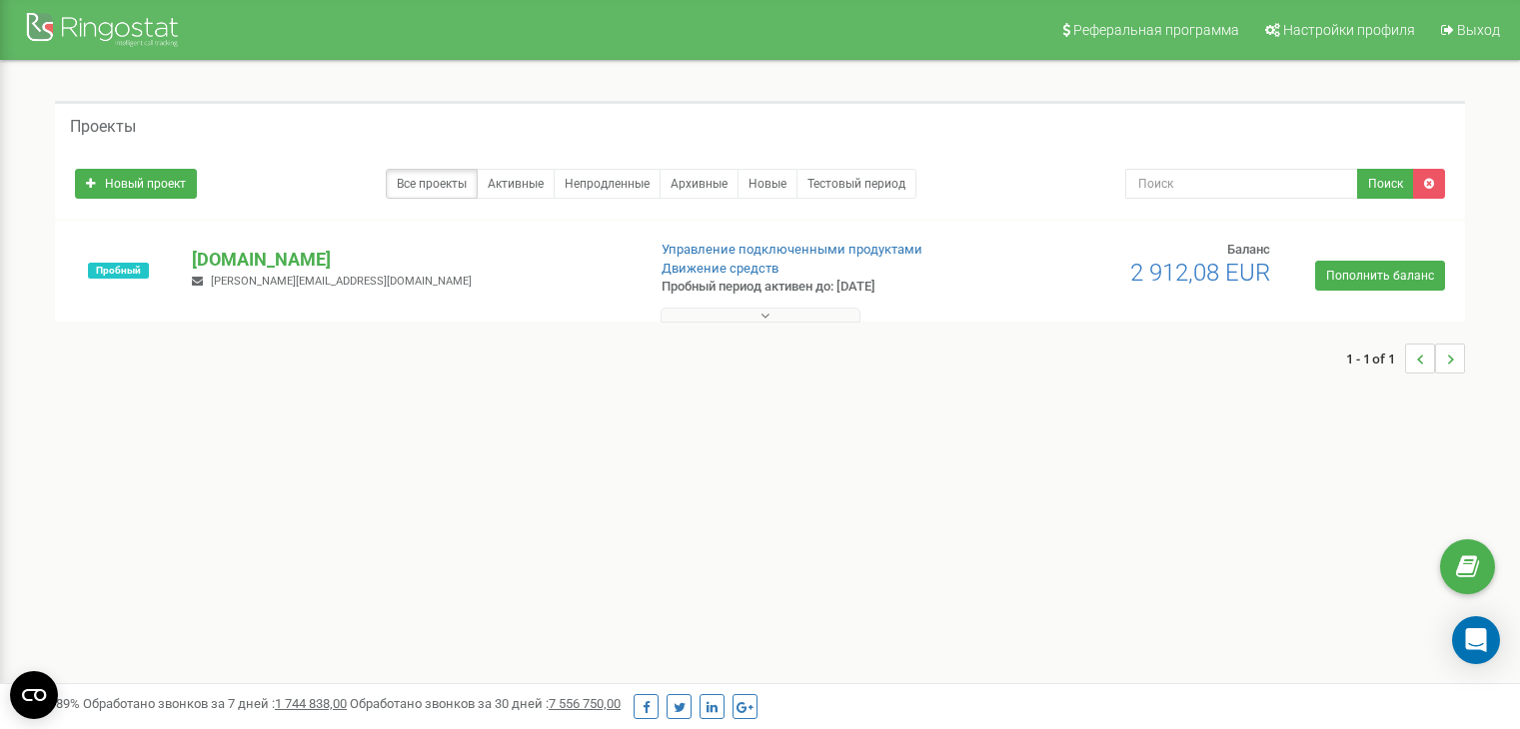 The width and height of the screenshot is (1520, 729). Describe the element at coordinates (432, 184) in the screenshot. I see `a: Все проекты` at that location.